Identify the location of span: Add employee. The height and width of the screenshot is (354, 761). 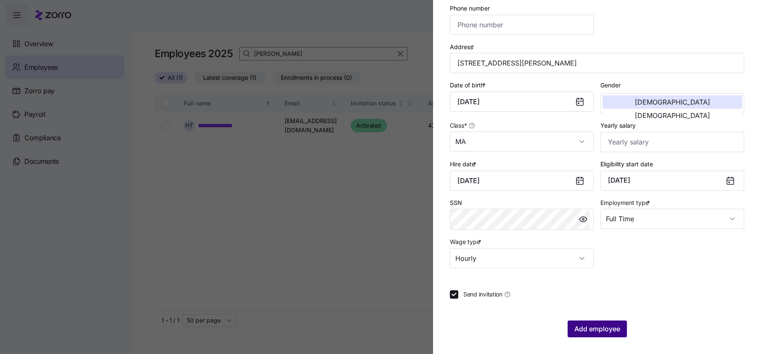
(597, 329).